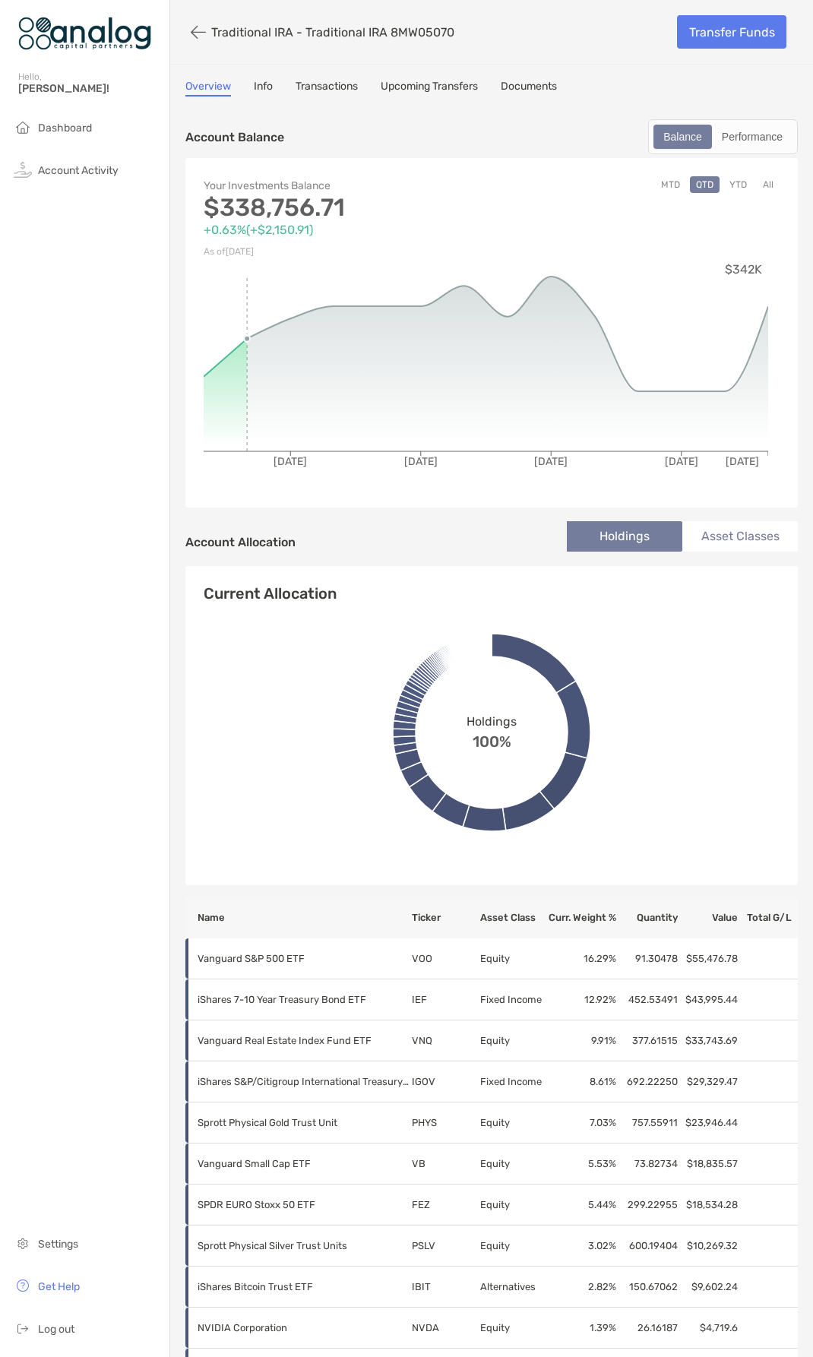  I want to click on h4: Account Allocation, so click(240, 542).